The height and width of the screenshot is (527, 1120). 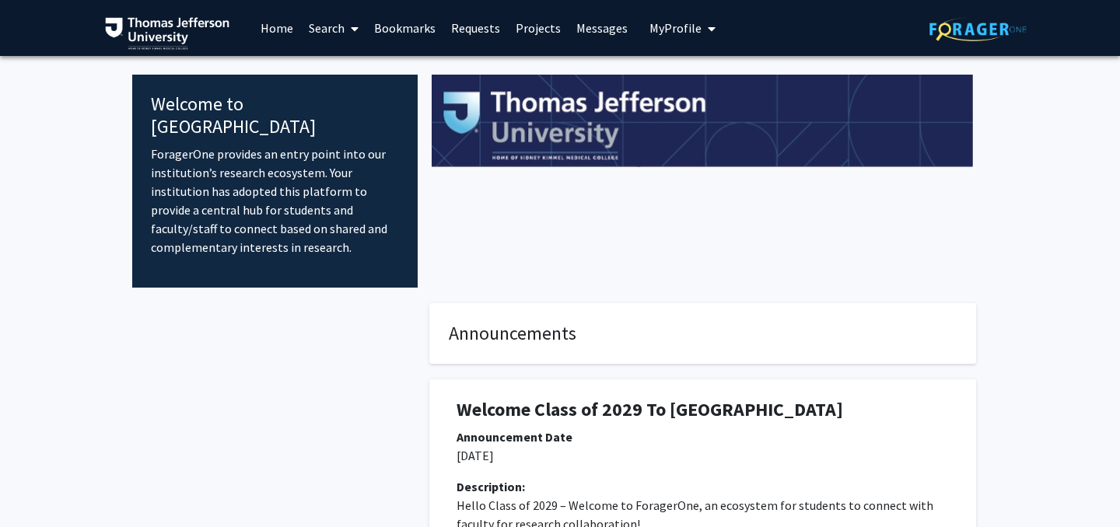 I want to click on div: Announcement Date, so click(x=702, y=437).